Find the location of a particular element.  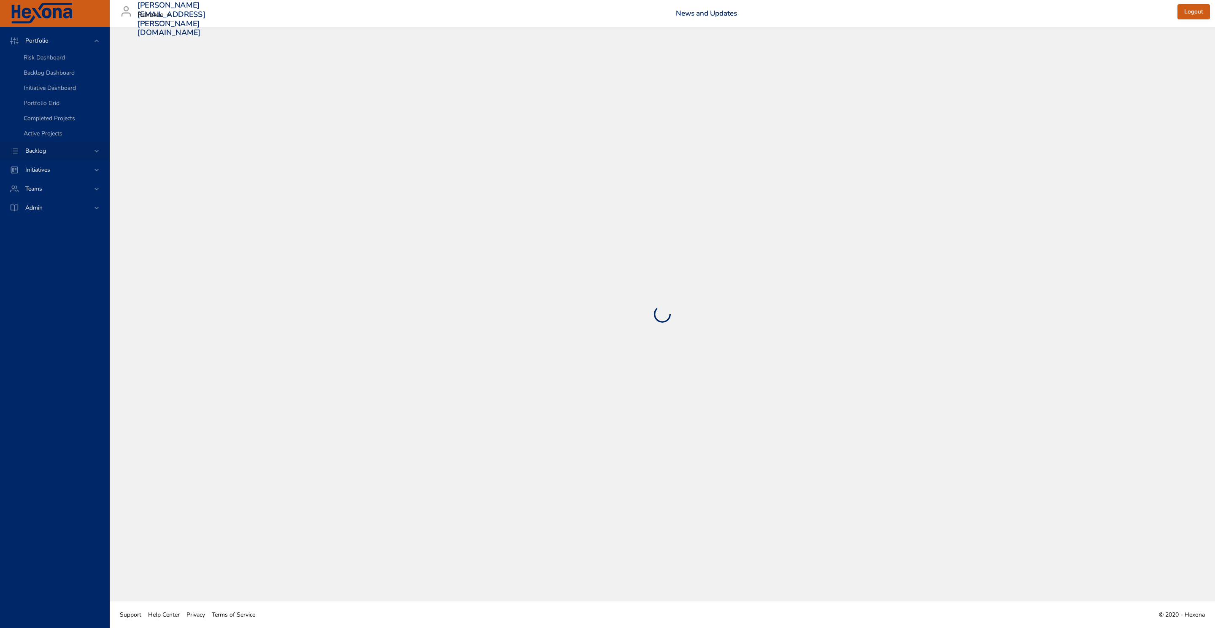

span: Help Center is located at coordinates (164, 615).